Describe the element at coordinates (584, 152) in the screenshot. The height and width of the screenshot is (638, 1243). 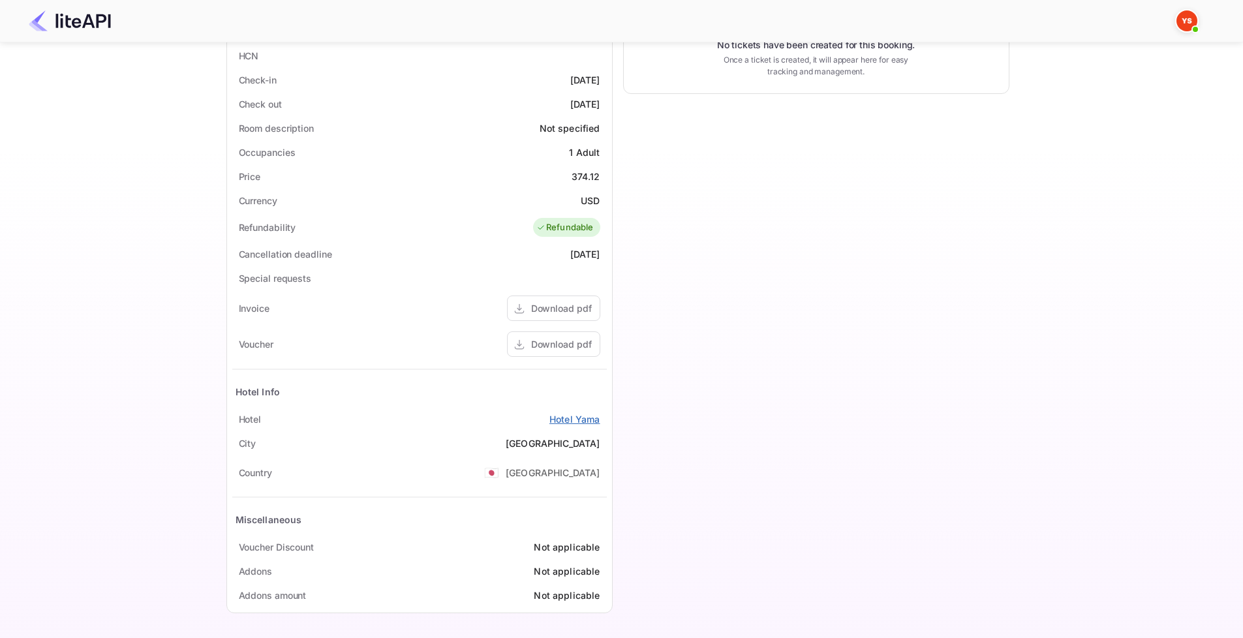
I see `div: 1 Adult` at that location.